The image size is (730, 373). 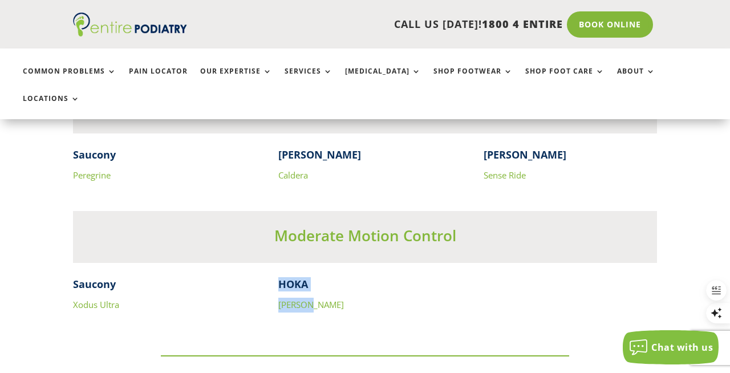 I want to click on a: Shop Foot Care, so click(x=565, y=79).